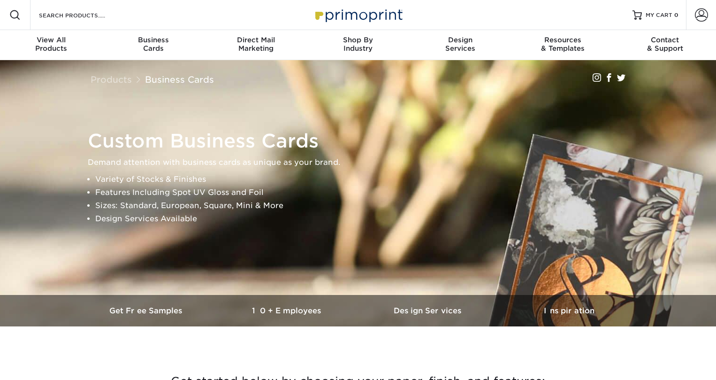 The width and height of the screenshot is (716, 380). What do you see at coordinates (676, 15) in the screenshot?
I see `span: 0` at bounding box center [676, 15].